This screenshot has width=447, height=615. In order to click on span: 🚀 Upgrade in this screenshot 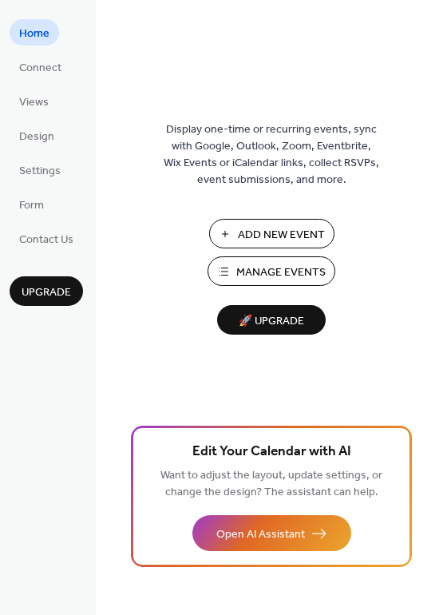, I will do `click(271, 321)`.